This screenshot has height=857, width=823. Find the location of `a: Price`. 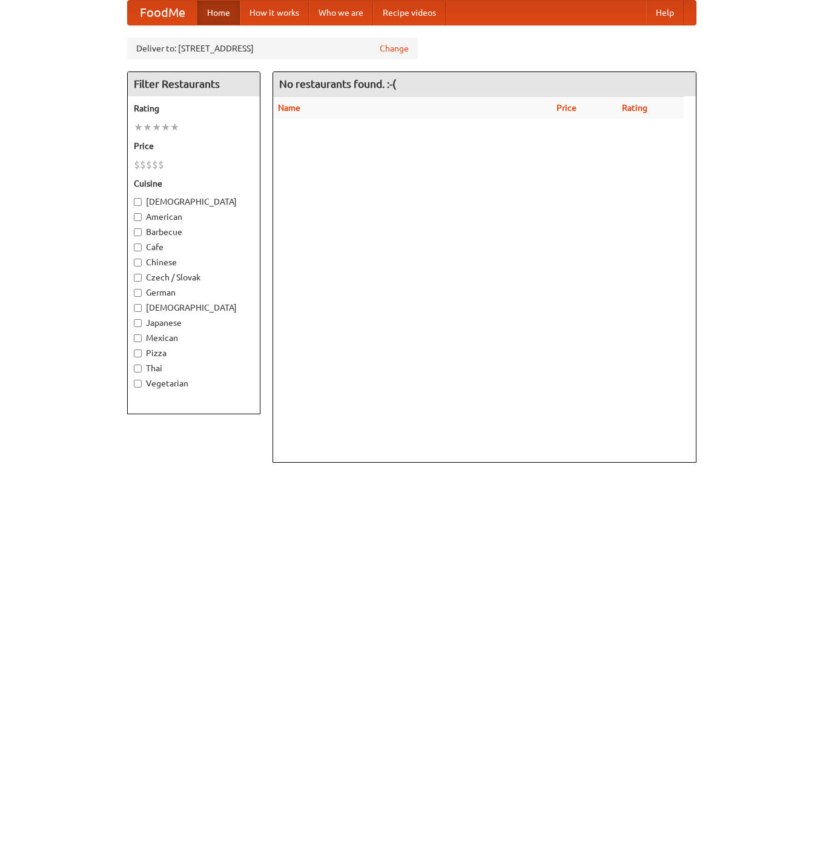

a: Price is located at coordinates (566, 108).